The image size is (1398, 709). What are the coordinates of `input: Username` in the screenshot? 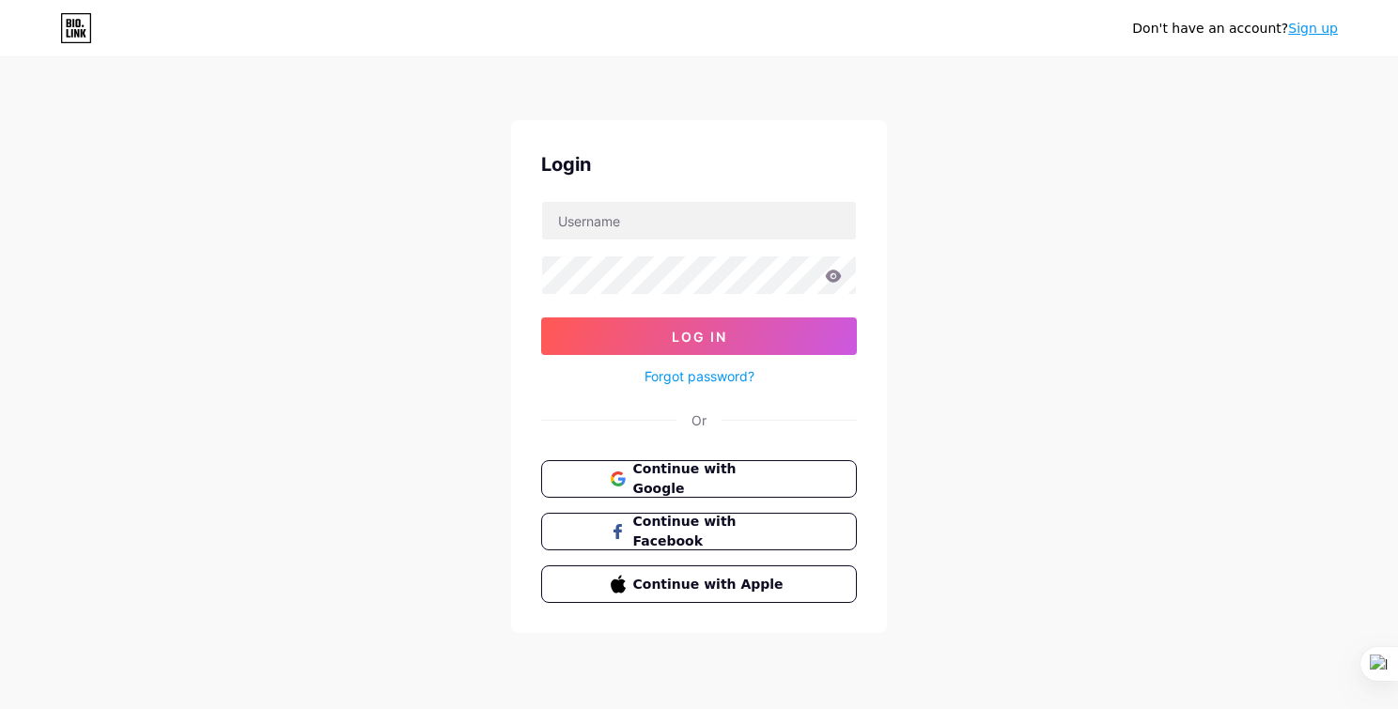 It's located at (699, 221).